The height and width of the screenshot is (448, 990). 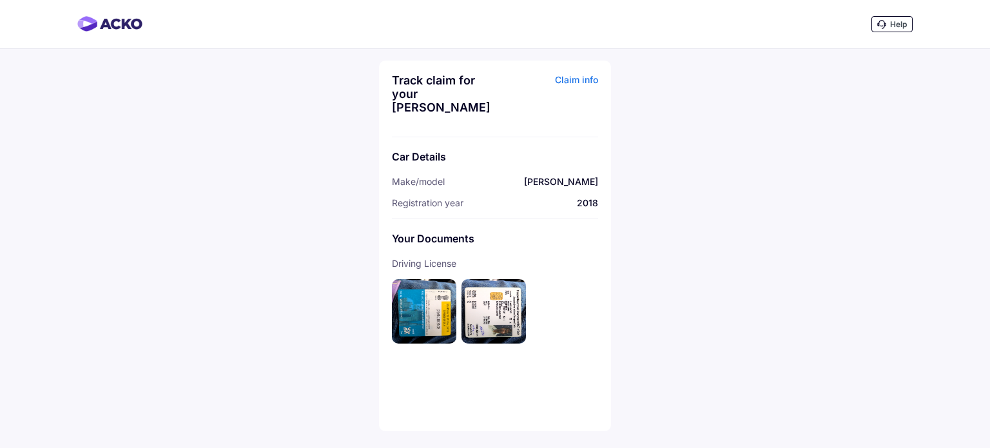 What do you see at coordinates (492, 263) in the screenshot?
I see `span: Driving License` at bounding box center [492, 263].